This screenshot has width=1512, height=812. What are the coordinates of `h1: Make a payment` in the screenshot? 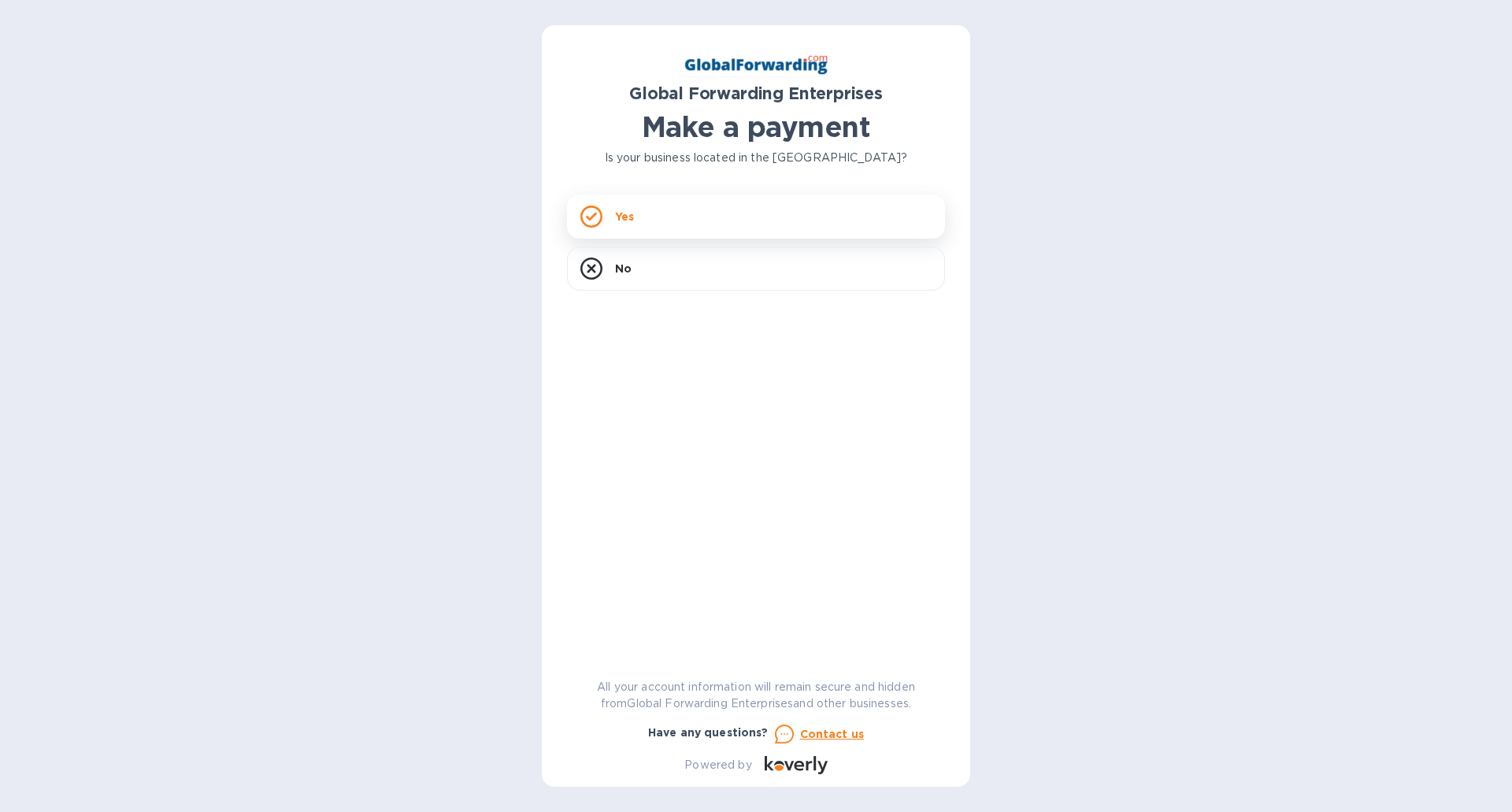 It's located at (756, 127).